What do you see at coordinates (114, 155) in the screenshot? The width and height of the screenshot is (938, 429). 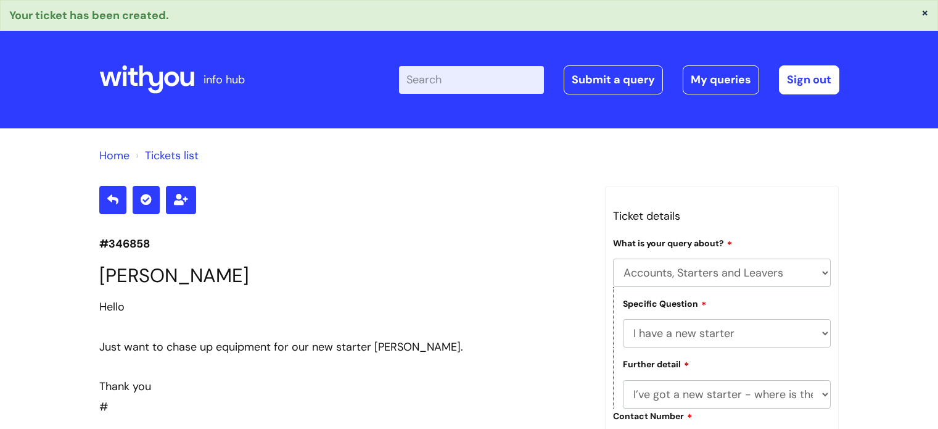 I see `a: Home` at bounding box center [114, 155].